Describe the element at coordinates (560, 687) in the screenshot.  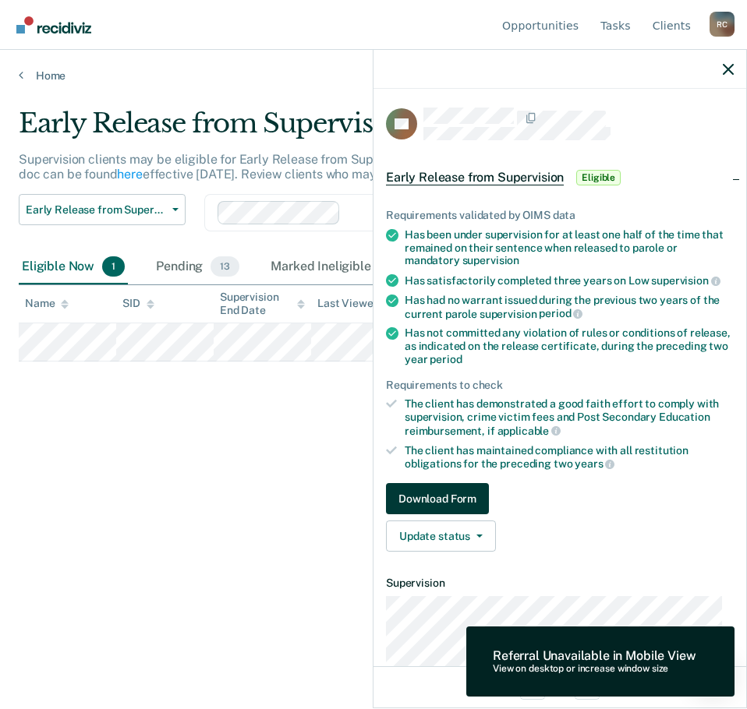
I see `div: 1 / 1` at that location.